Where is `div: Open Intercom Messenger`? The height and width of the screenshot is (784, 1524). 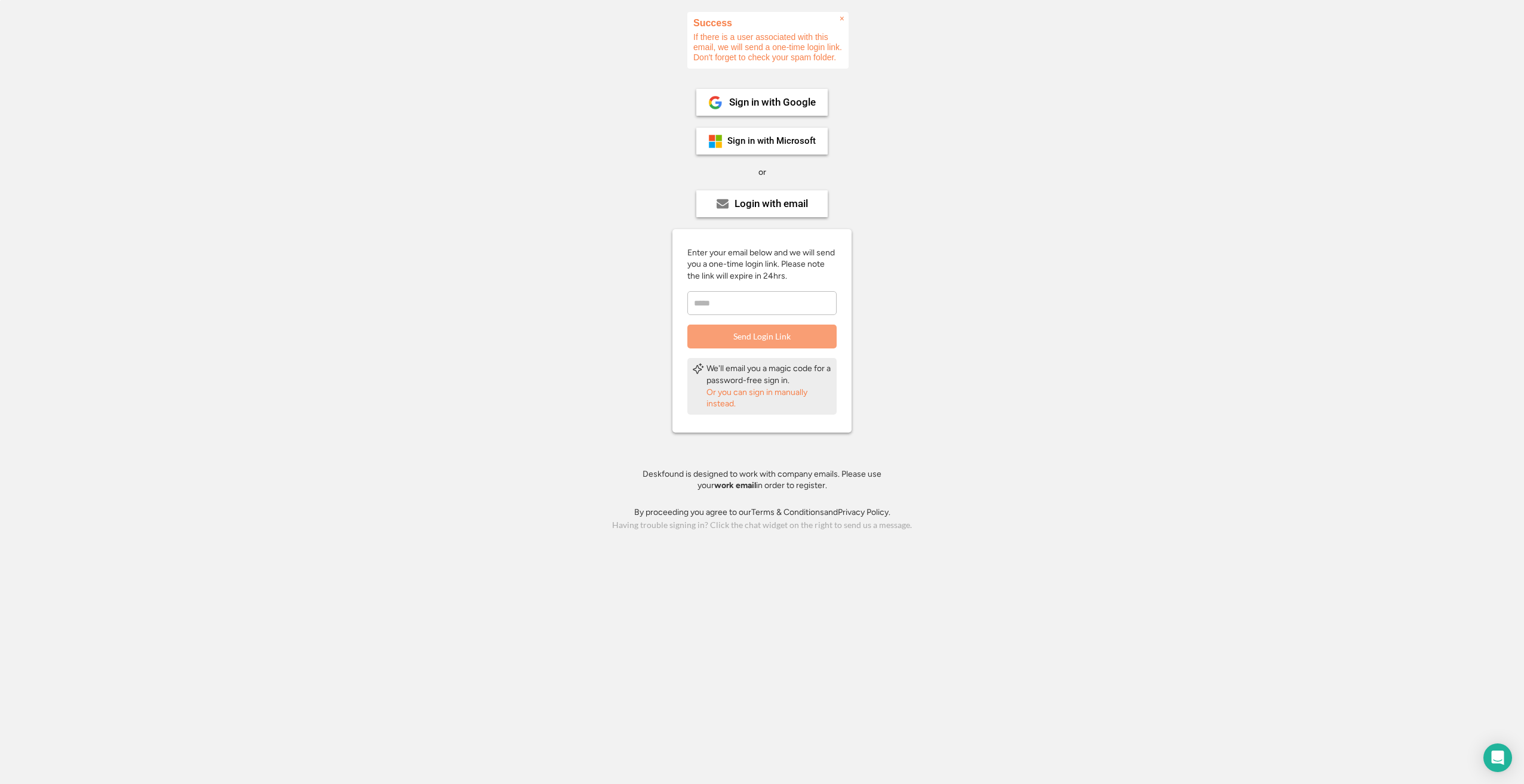
div: Open Intercom Messenger is located at coordinates (1498, 758).